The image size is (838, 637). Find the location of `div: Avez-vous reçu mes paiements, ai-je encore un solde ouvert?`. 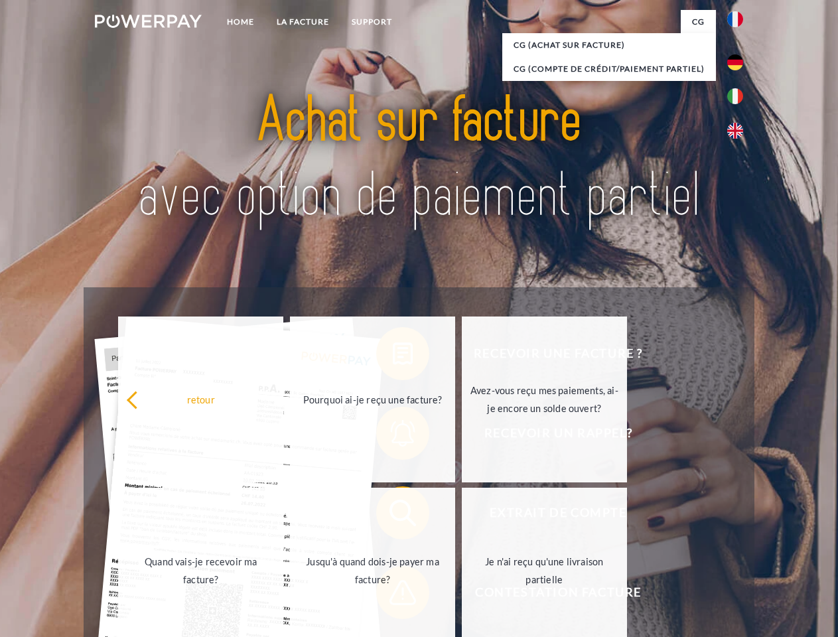

div: Avez-vous reçu mes paiements, ai-je encore un solde ouvert? is located at coordinates (544, 399).